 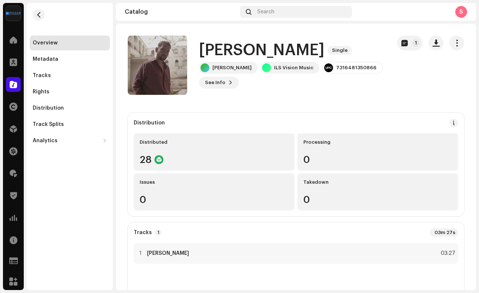 I want to click on div: ILS Vision Music, so click(x=293, y=68).